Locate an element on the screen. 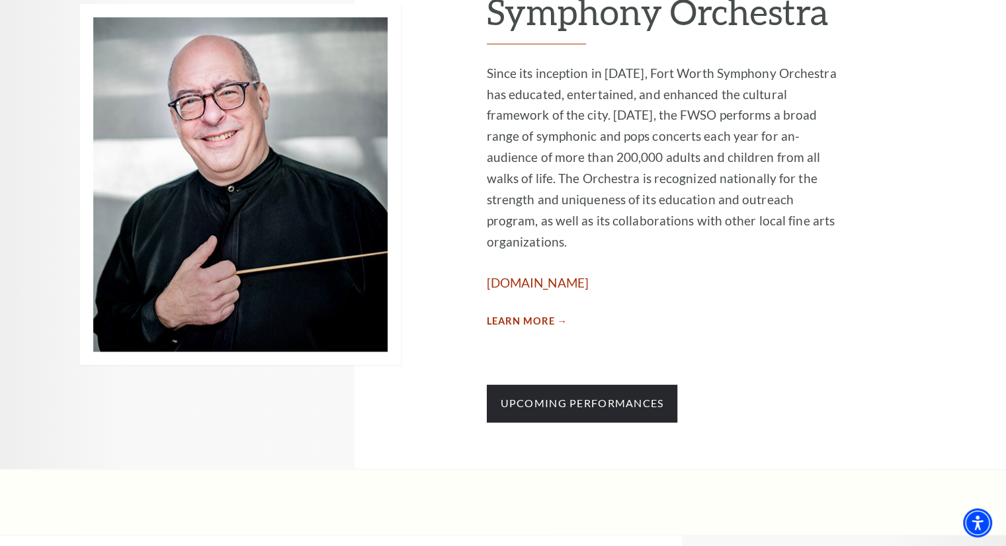 The height and width of the screenshot is (546, 1006). a: www.fwsymphony.org - open in a new tab is located at coordinates (537, 282).